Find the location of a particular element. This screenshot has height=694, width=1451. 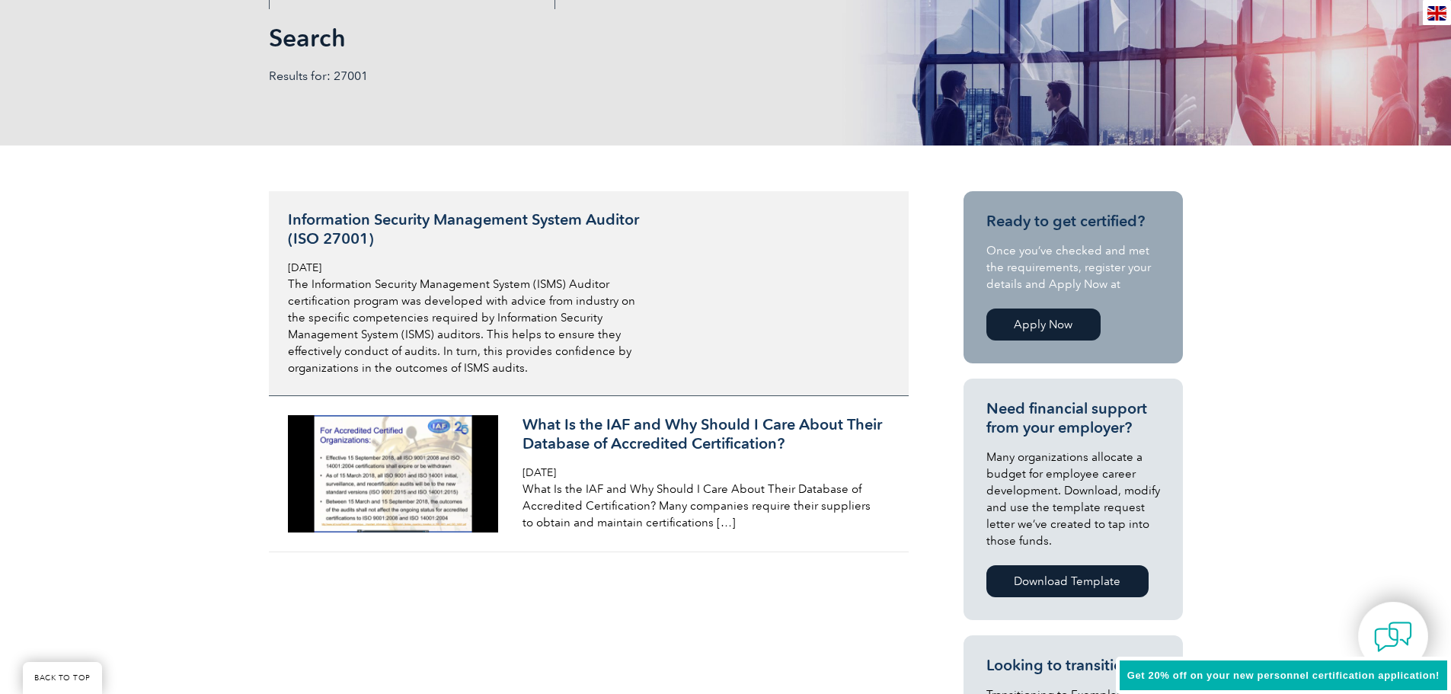

h3: Ready to get certified? is located at coordinates (1074, 221).